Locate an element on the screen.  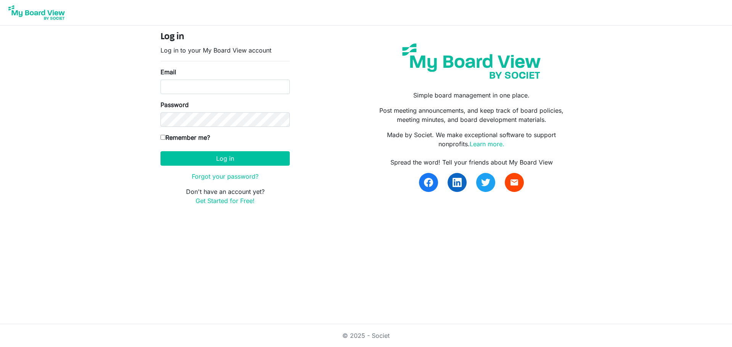
a: Get Started for Free! is located at coordinates (225, 201).